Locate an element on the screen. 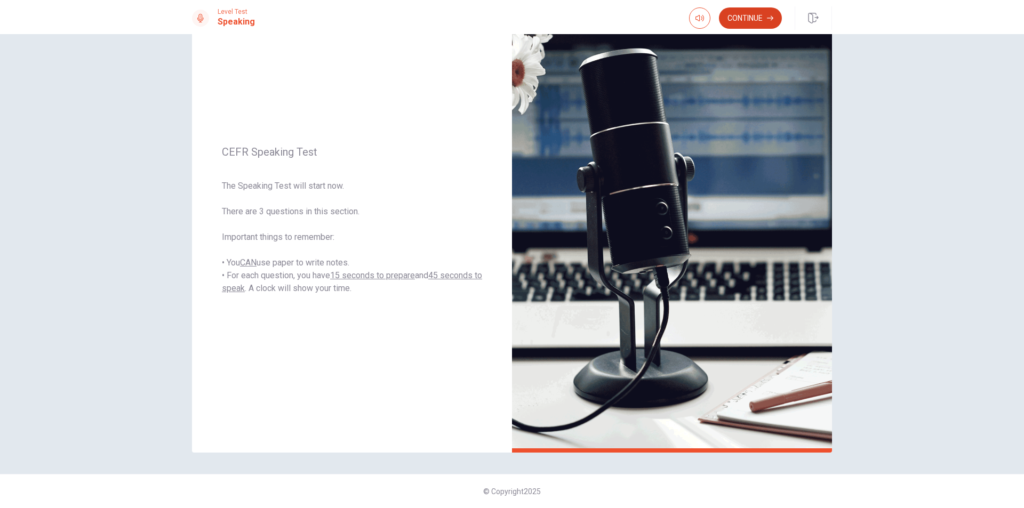  u: CAN is located at coordinates (248, 262).